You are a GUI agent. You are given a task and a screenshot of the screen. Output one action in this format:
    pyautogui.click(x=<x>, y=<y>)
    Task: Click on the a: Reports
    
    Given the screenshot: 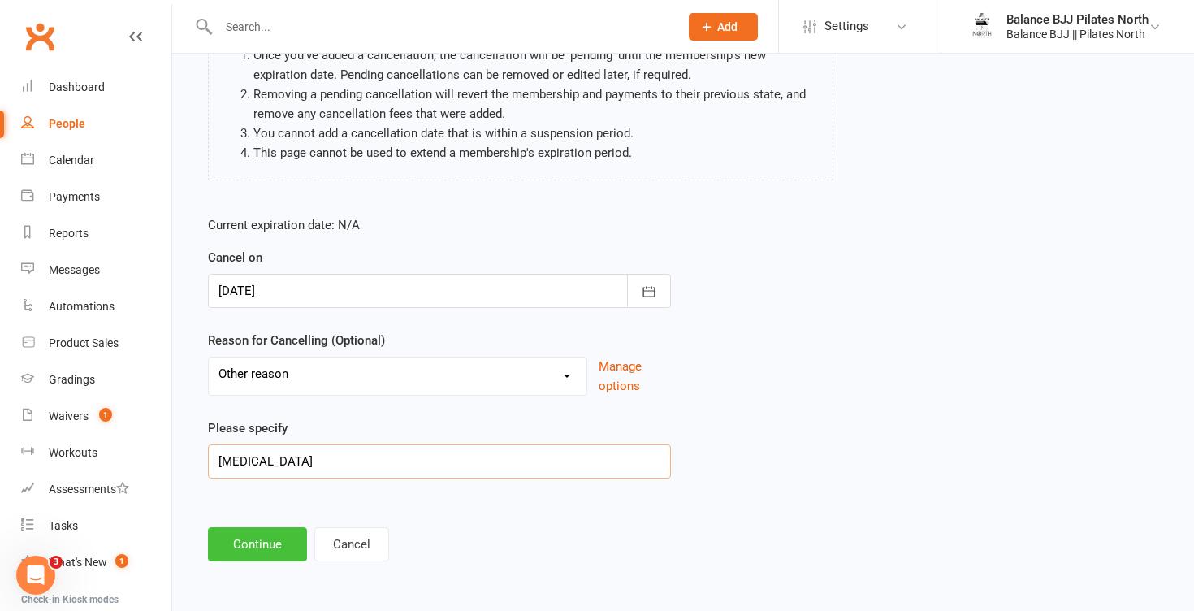 What is the action you would take?
    pyautogui.click(x=96, y=233)
    